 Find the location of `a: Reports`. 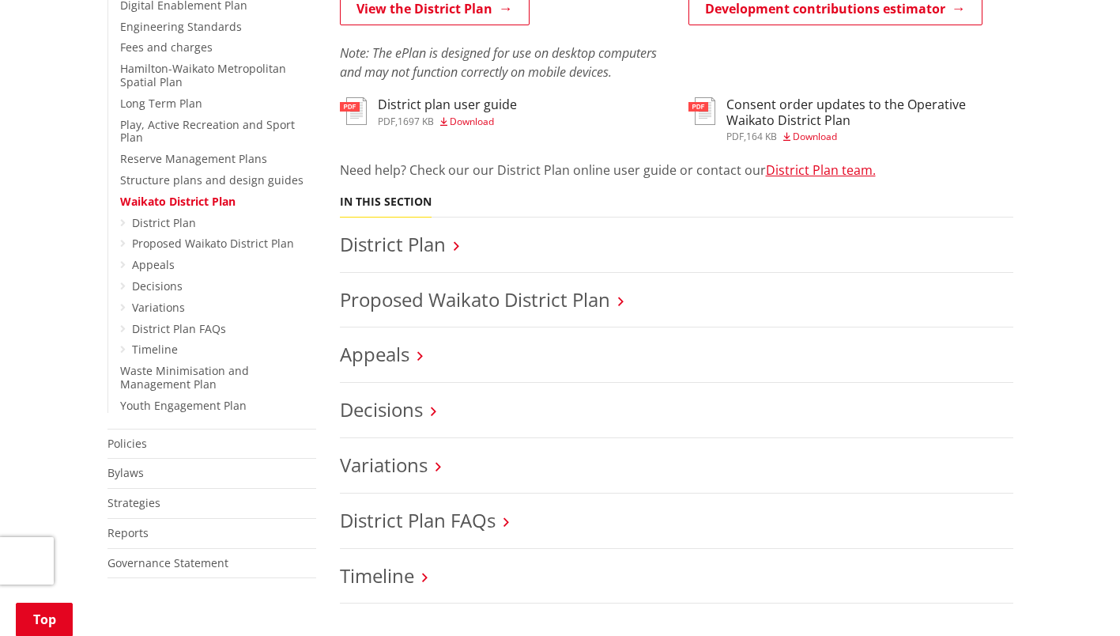

a: Reports is located at coordinates (128, 532).